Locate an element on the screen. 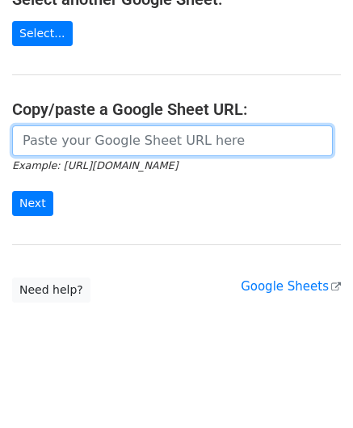  a: Need help? is located at coordinates (51, 289).